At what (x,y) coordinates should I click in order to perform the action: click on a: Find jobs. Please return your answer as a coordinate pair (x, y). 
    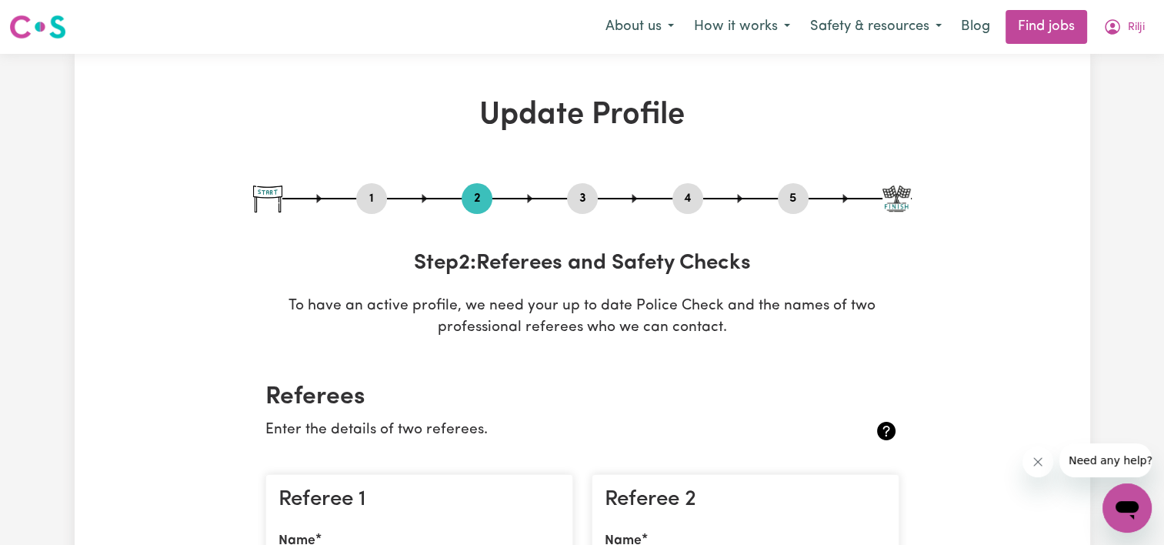
    Looking at the image, I should click on (1046, 27).